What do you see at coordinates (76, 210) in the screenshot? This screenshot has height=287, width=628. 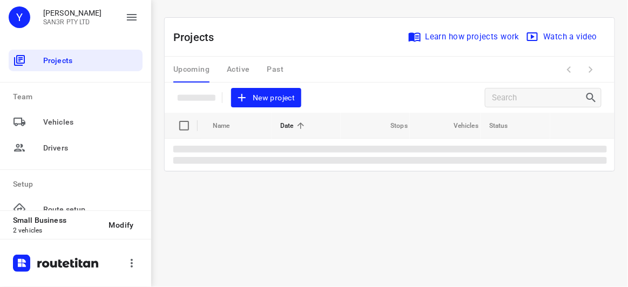 I see `div: Route setup` at bounding box center [76, 210].